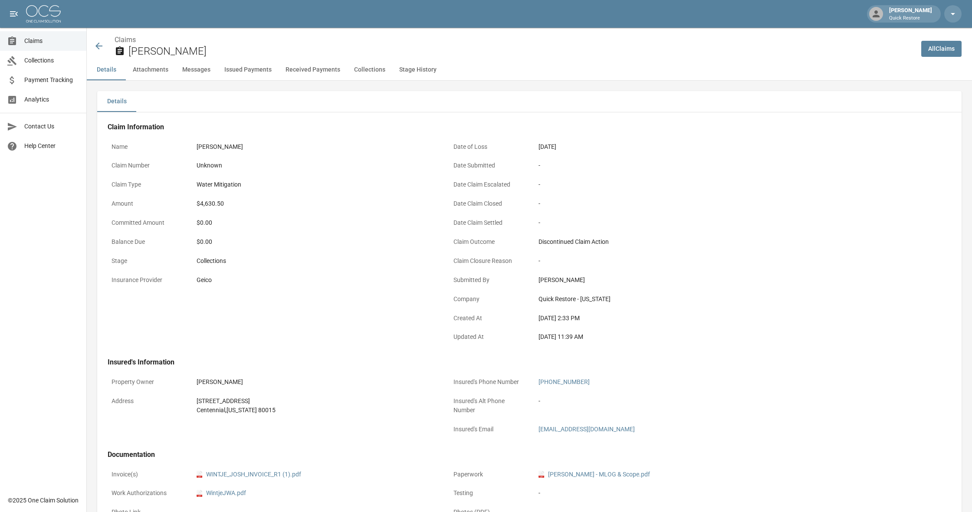 This screenshot has width=972, height=512. I want to click on p: Stage, so click(147, 261).